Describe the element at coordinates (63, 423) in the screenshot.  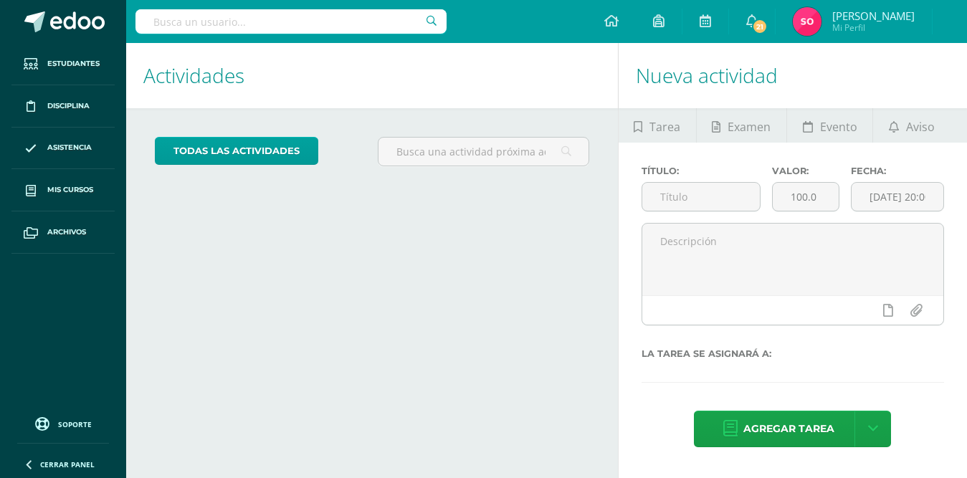
I see `a: Soporte` at that location.